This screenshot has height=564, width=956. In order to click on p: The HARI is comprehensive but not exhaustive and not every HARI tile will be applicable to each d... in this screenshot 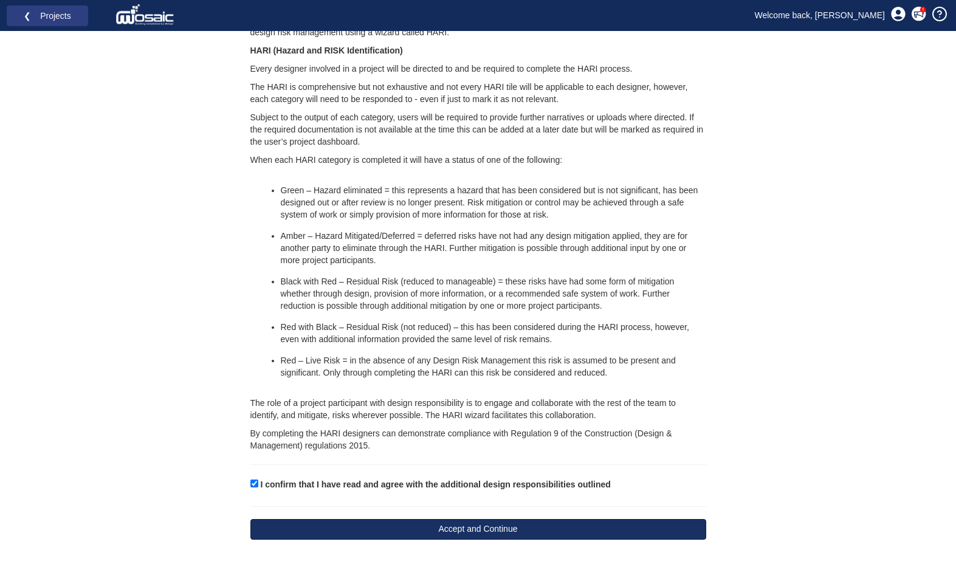, I will do `click(478, 94)`.